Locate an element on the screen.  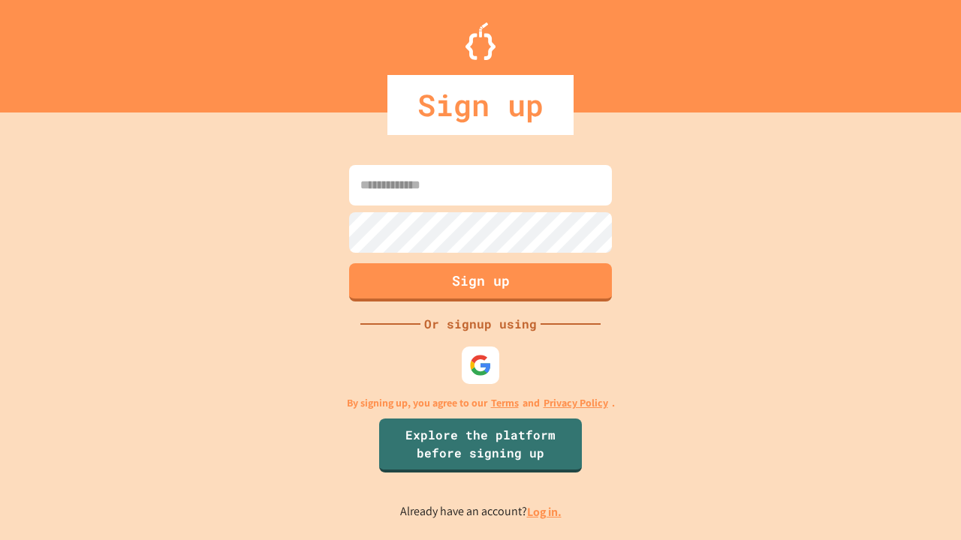
button: Sign up is located at coordinates (480, 282).